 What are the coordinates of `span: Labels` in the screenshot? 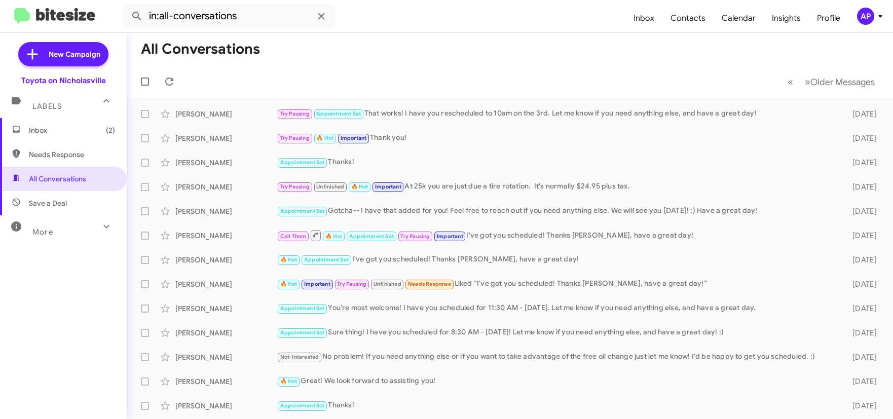 It's located at (47, 106).